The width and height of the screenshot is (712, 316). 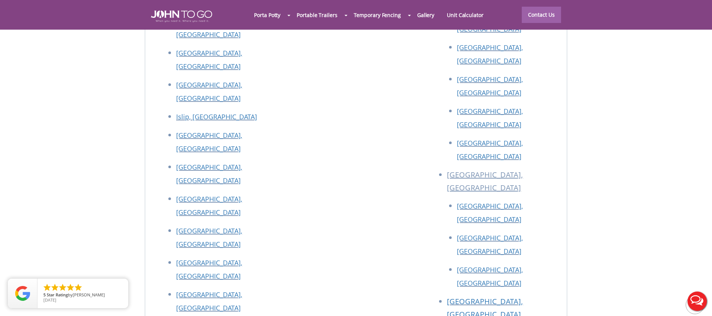 I want to click on a: Gallery, so click(x=426, y=15).